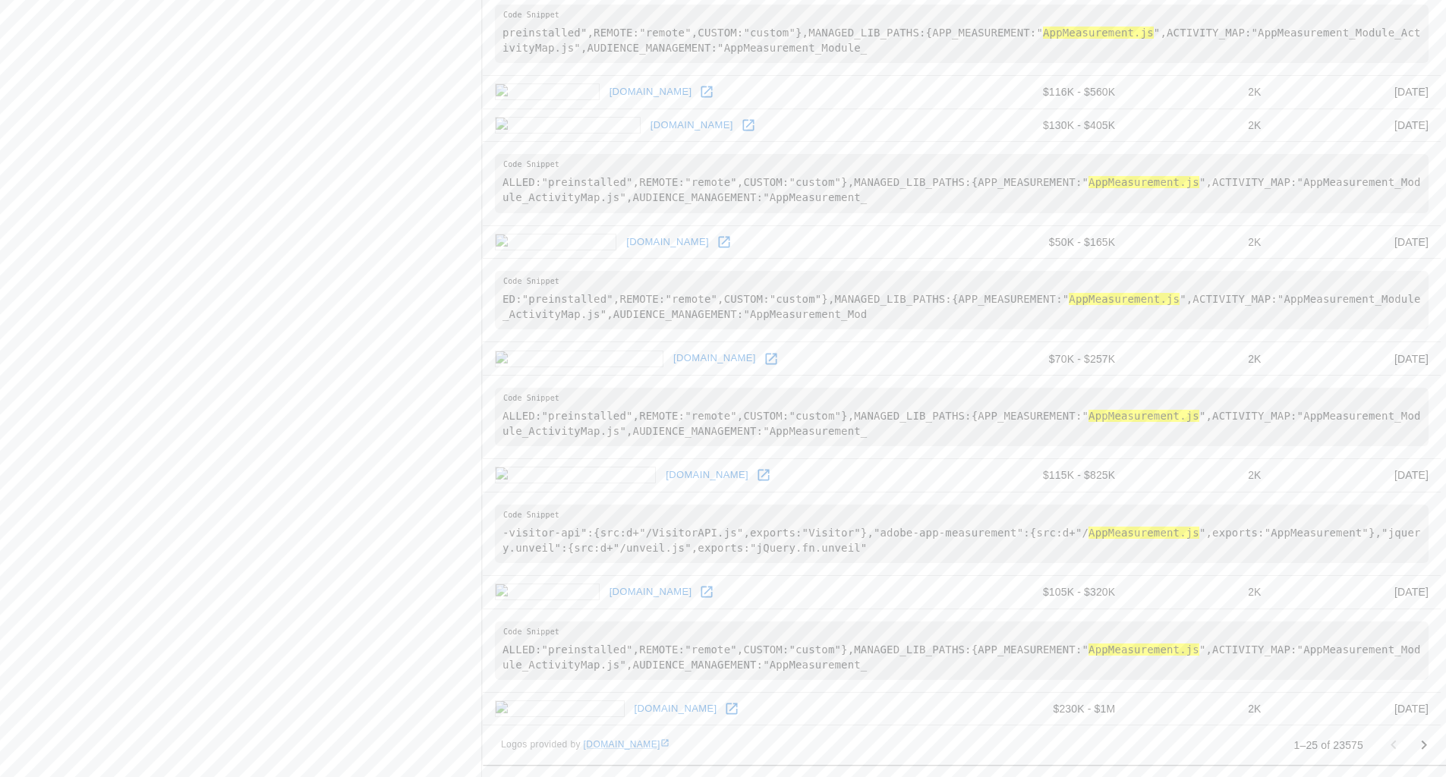 The height and width of the screenshot is (777, 1446). Describe the element at coordinates (585, 745) in the screenshot. I see `span: Logos provided by` at that location.